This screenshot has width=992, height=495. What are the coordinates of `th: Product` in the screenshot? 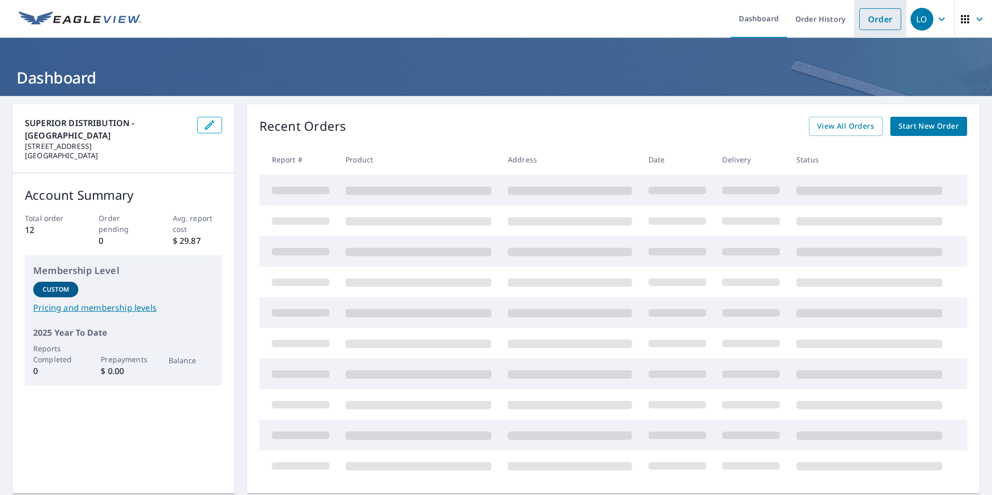 It's located at (418, 159).